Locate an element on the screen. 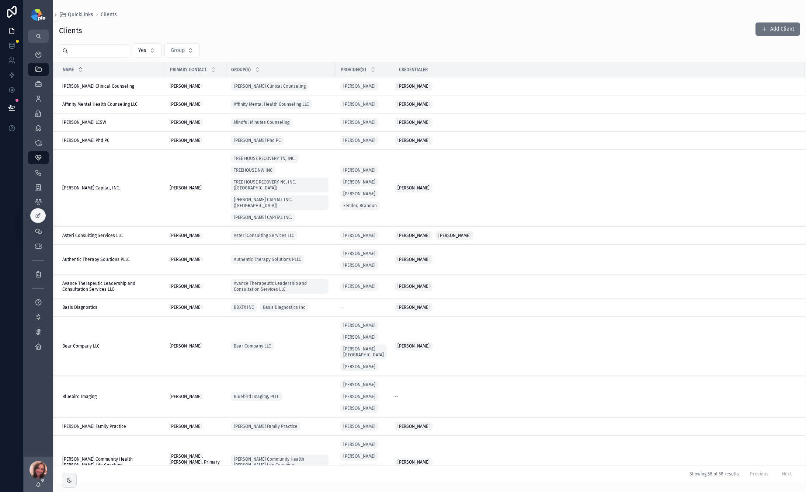 This screenshot has width=806, height=492. span: Primary Contact is located at coordinates (188, 70).